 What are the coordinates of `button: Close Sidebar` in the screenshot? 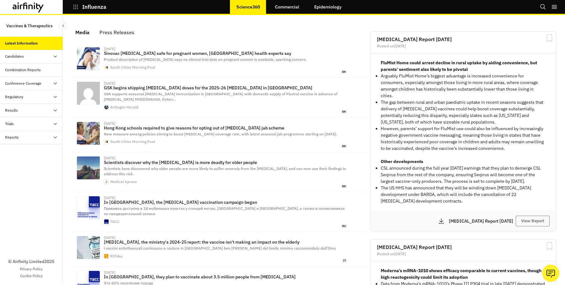 It's located at (63, 26).